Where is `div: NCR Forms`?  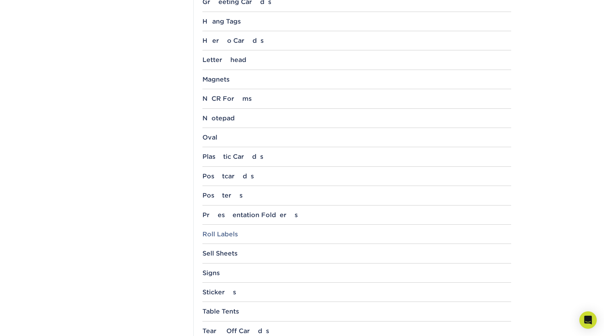
div: NCR Forms is located at coordinates (356, 99).